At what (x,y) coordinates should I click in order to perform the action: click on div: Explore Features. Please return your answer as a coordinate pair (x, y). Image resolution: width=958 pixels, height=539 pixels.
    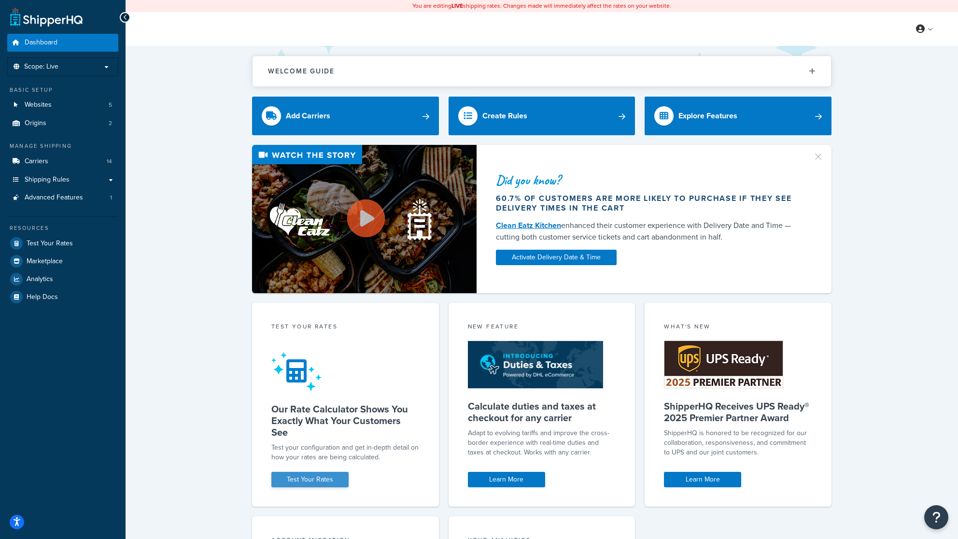
    Looking at the image, I should click on (708, 116).